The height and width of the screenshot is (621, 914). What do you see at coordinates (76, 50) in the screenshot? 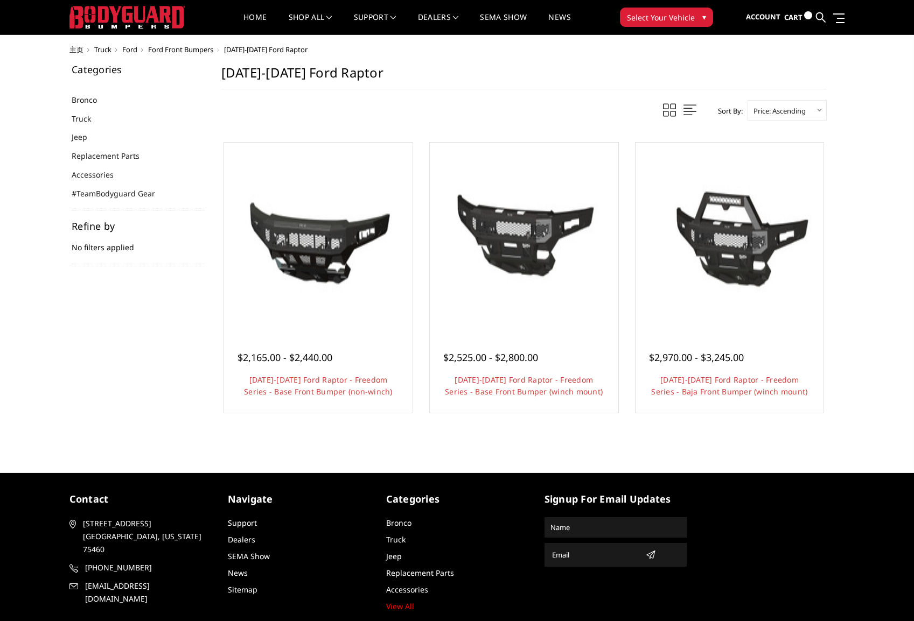
I see `a: 主页` at bounding box center [76, 50].